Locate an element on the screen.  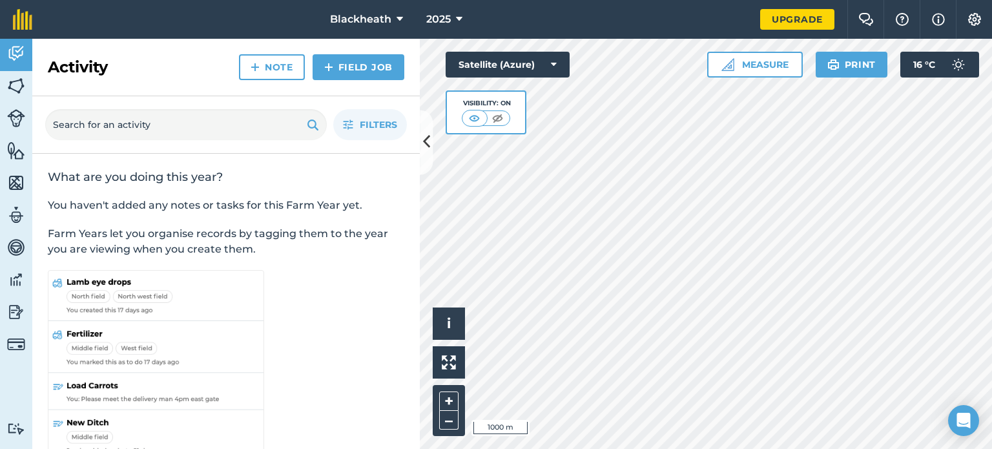
span: Blackheath is located at coordinates (360, 19).